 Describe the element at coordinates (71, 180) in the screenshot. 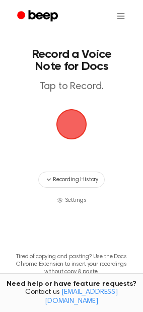

I see `button: Recording History` at that location.